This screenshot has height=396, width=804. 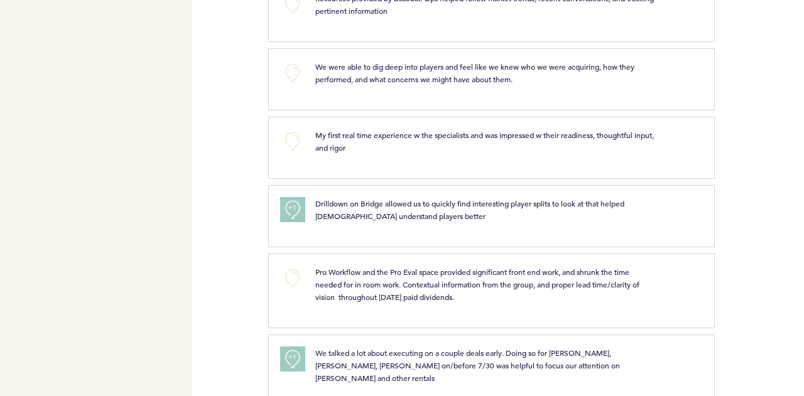 I want to click on span: We were able to dig deep into players and feel like we knew who we were acquiring, how they perfo..., so click(x=475, y=73).